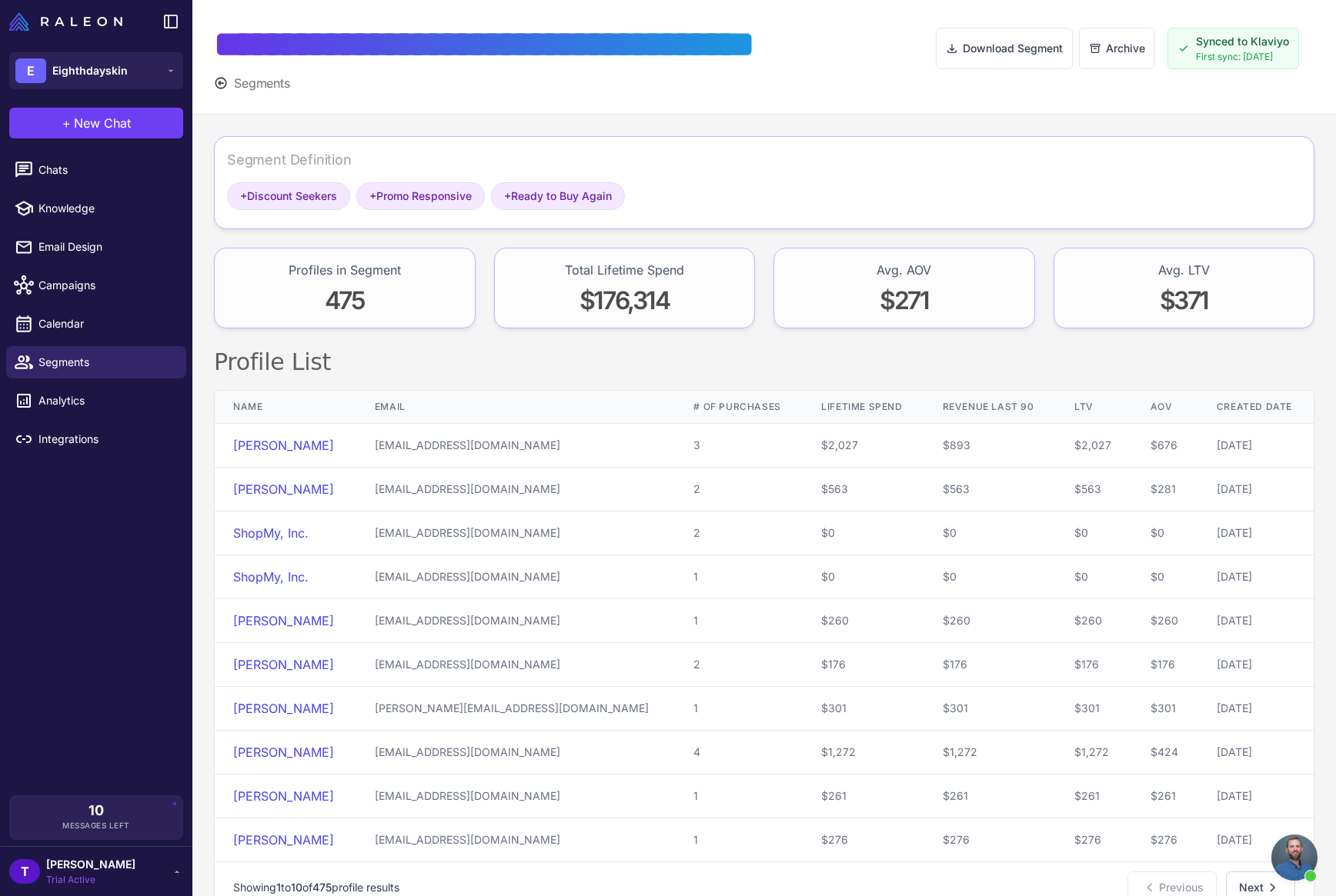 This screenshot has height=896, width=1336. Describe the element at coordinates (1184, 301) in the screenshot. I see `span: $371` at that location.